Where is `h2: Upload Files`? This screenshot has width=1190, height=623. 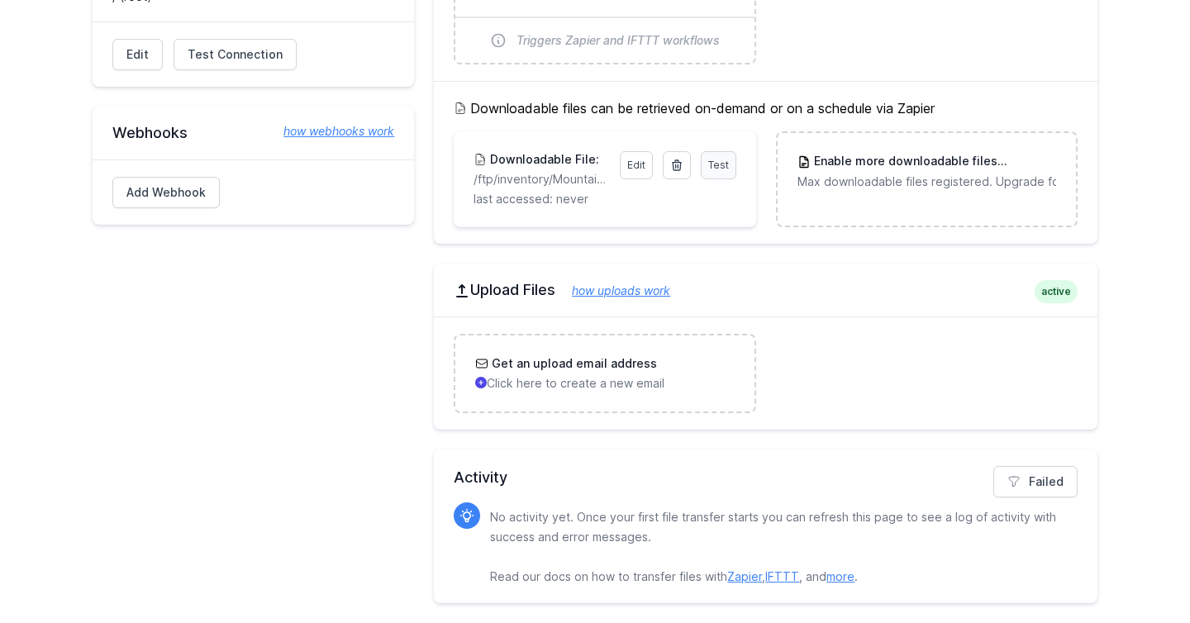
h2: Upload Files is located at coordinates (765, 290).